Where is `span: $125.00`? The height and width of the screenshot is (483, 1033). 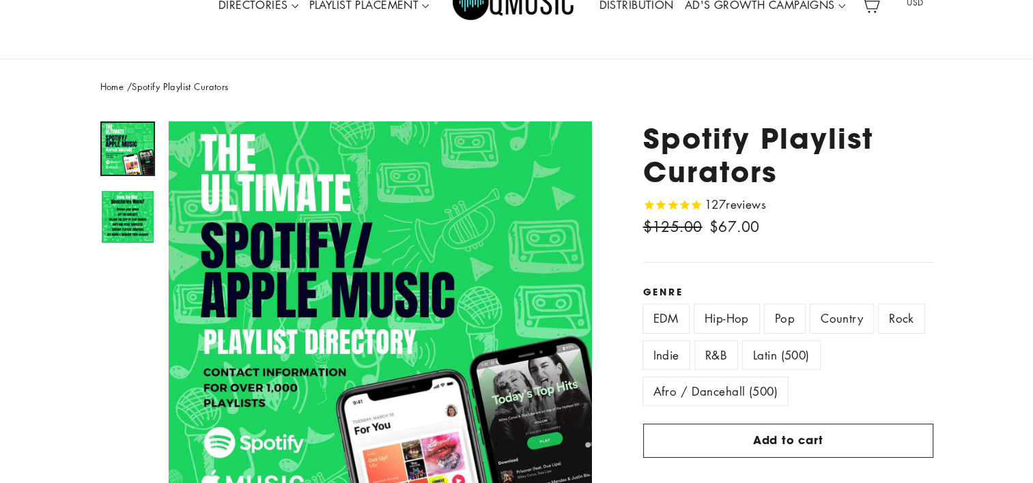 span: $125.00 is located at coordinates (673, 227).